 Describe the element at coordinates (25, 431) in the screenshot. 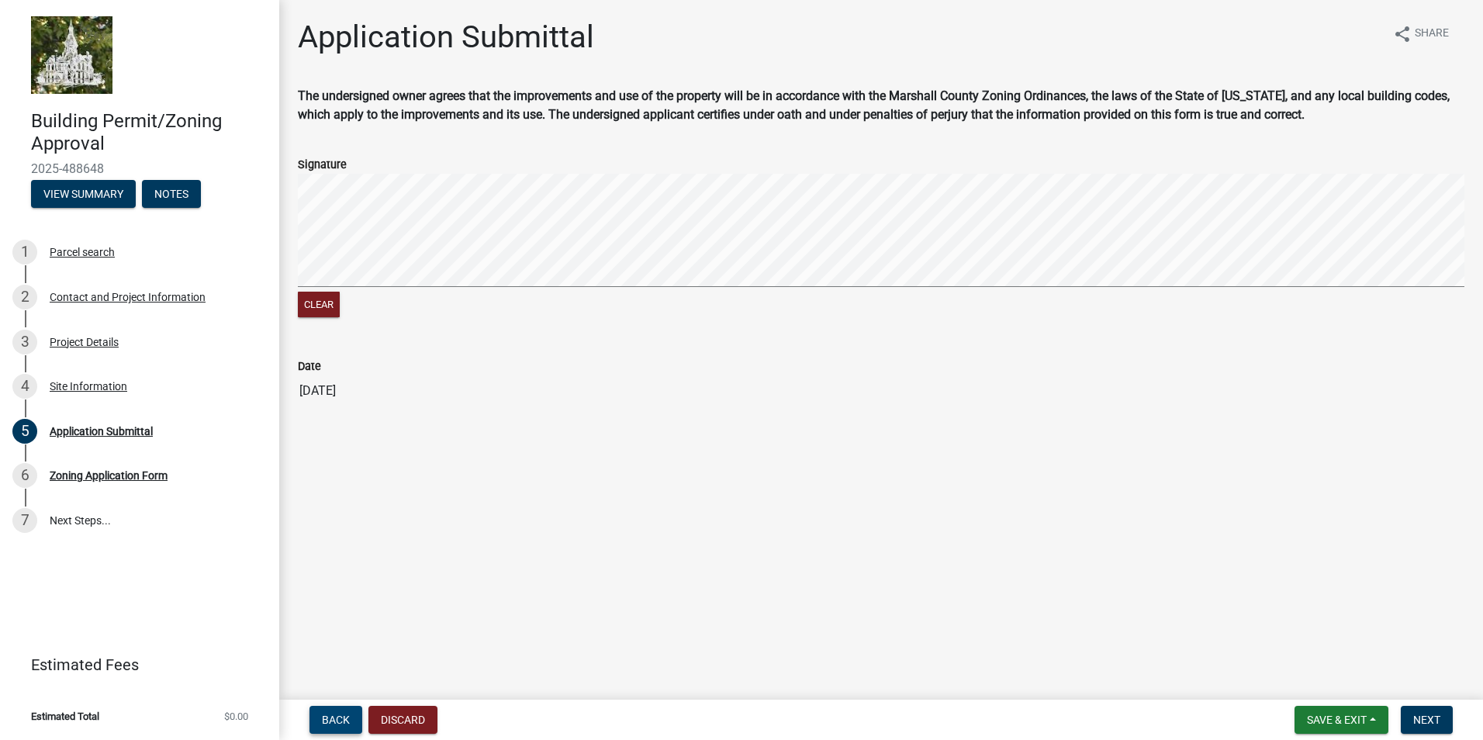

I see `div: 5` at that location.